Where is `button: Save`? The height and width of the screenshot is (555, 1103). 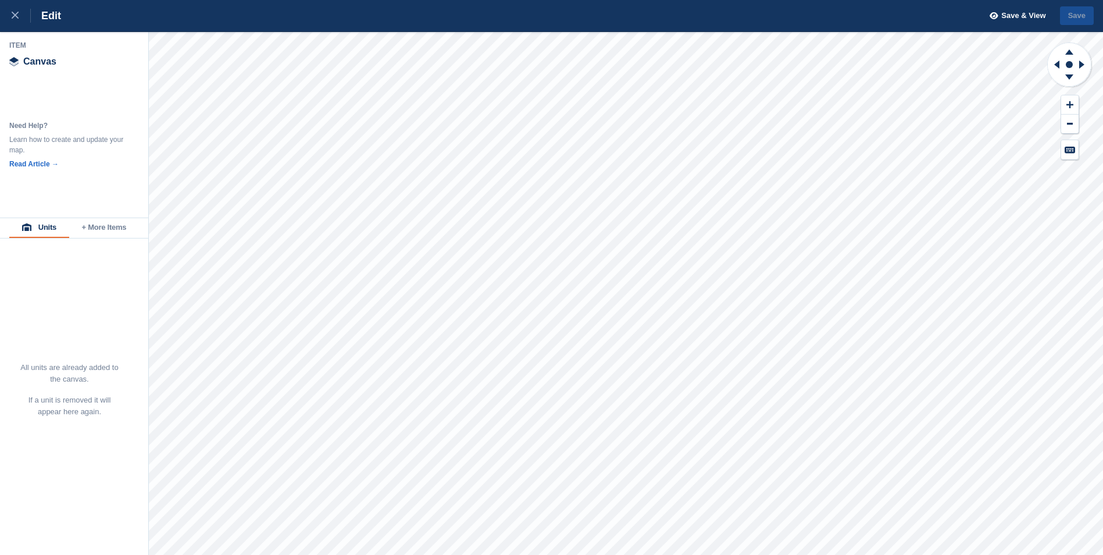 button: Save is located at coordinates (1077, 16).